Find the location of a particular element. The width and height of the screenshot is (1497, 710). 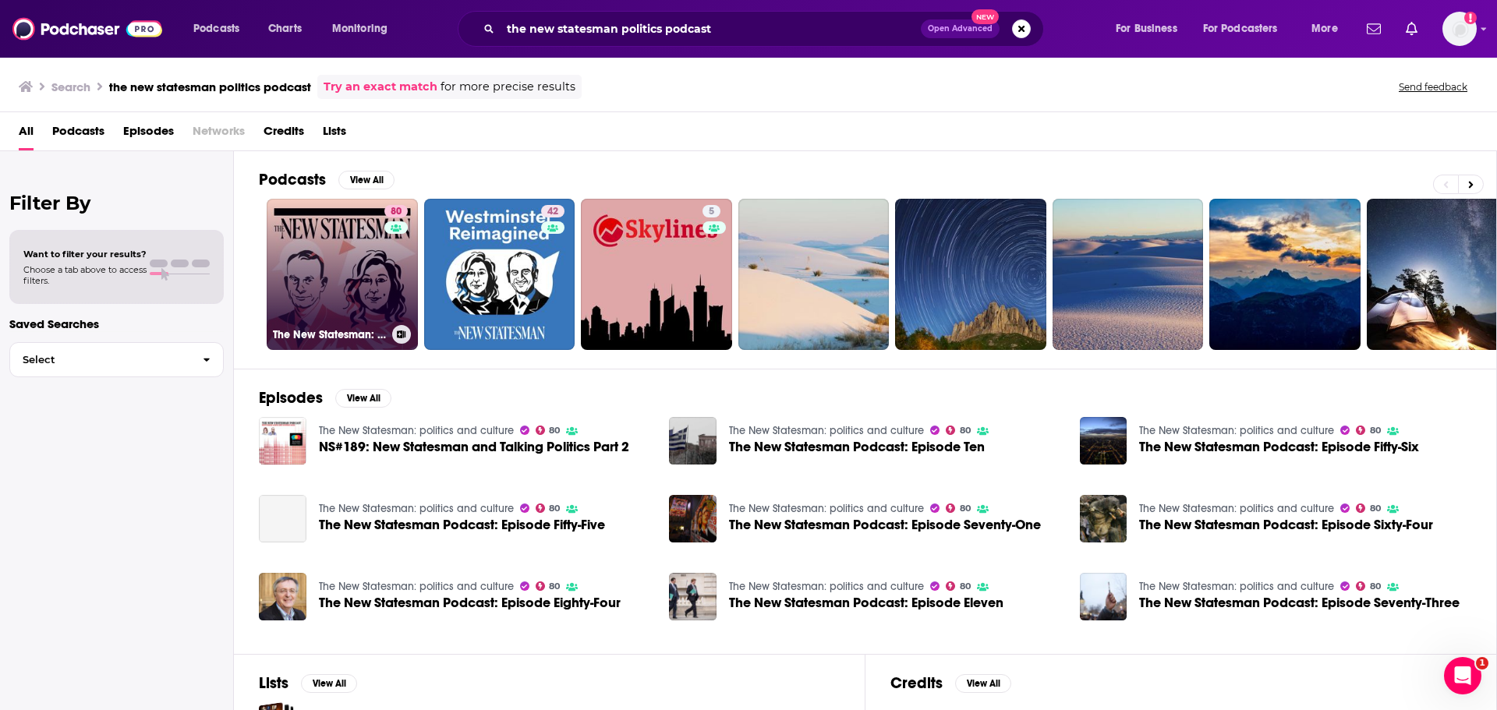

img: The New Statesman Podcast: Episode Fifty-Six is located at coordinates (1103, 440).